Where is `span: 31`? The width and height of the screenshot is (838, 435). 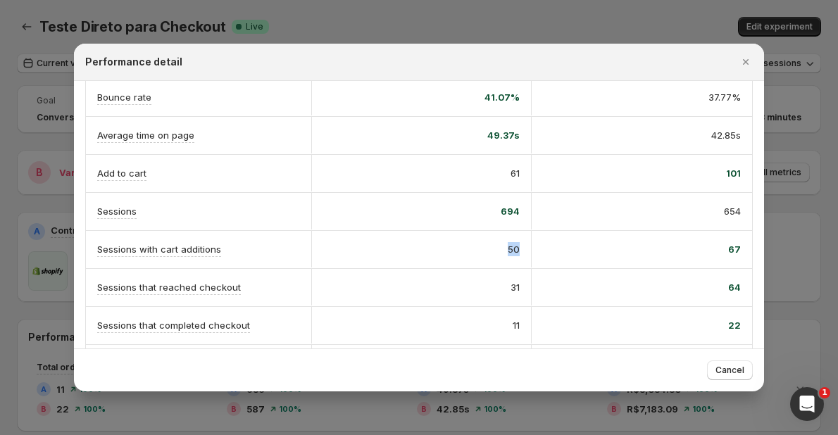
span: 31 is located at coordinates (515, 287).